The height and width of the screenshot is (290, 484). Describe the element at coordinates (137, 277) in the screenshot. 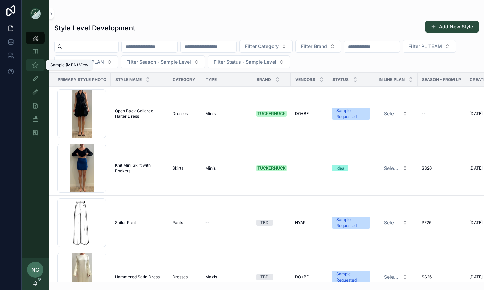

I see `span: Hammered Satin Dress` at that location.